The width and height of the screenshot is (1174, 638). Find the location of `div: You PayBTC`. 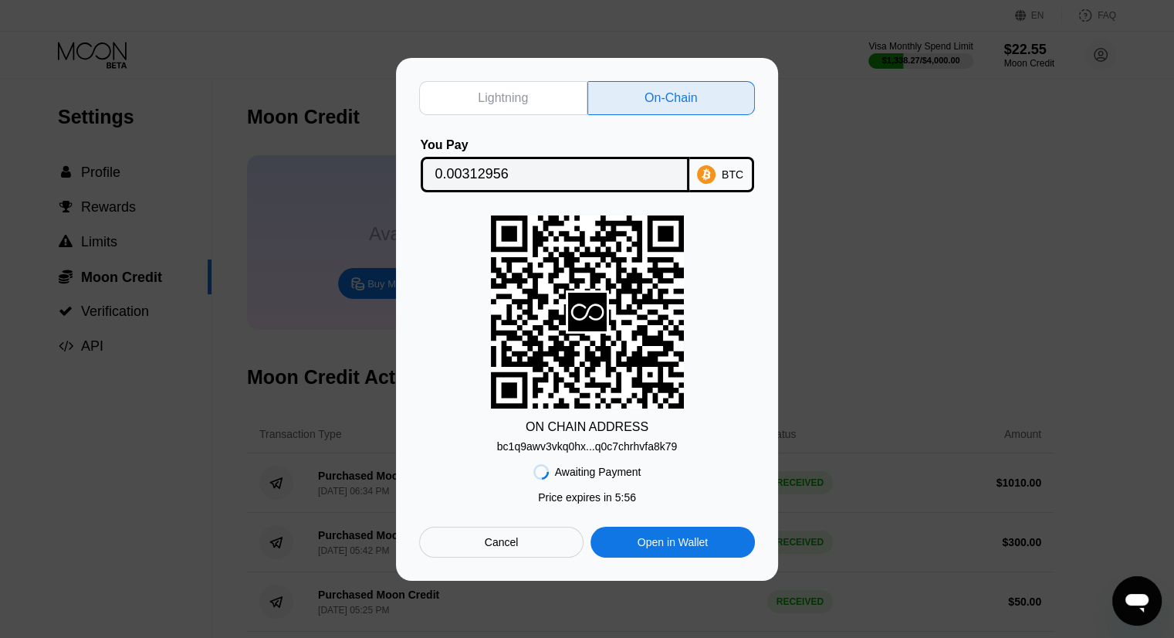

div: You PayBTC is located at coordinates (587, 165).